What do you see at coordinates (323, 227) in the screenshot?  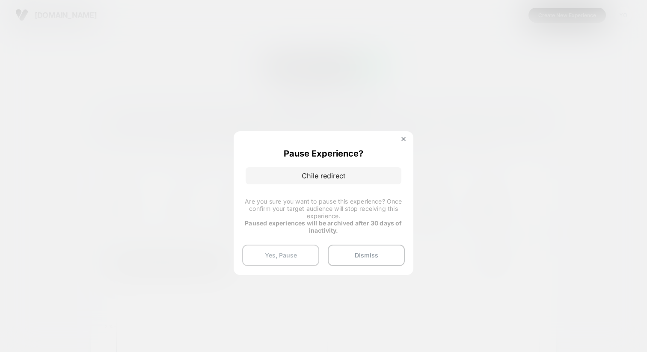 I see `strong: Paused experiences will be archived after 30 days of inactivity.` at bounding box center [323, 227].